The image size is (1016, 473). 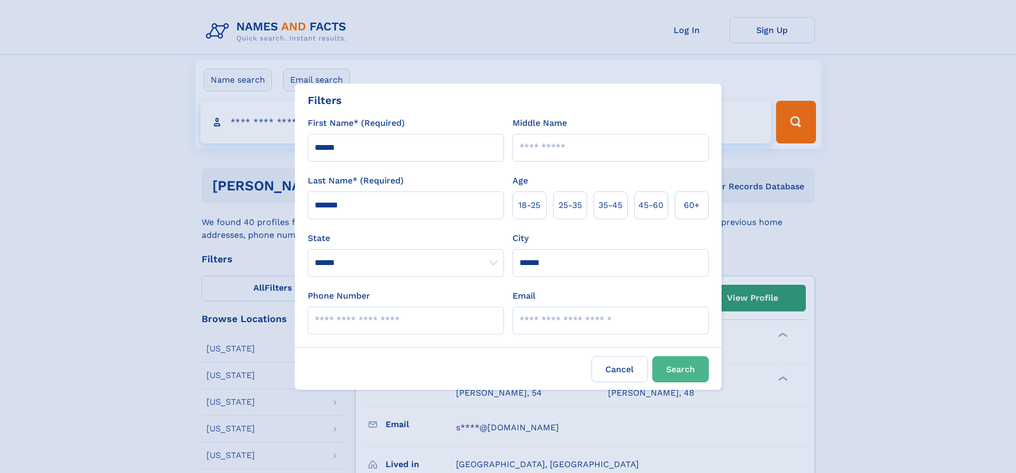 What do you see at coordinates (339, 296) in the screenshot?
I see `label: Phone Number` at bounding box center [339, 296].